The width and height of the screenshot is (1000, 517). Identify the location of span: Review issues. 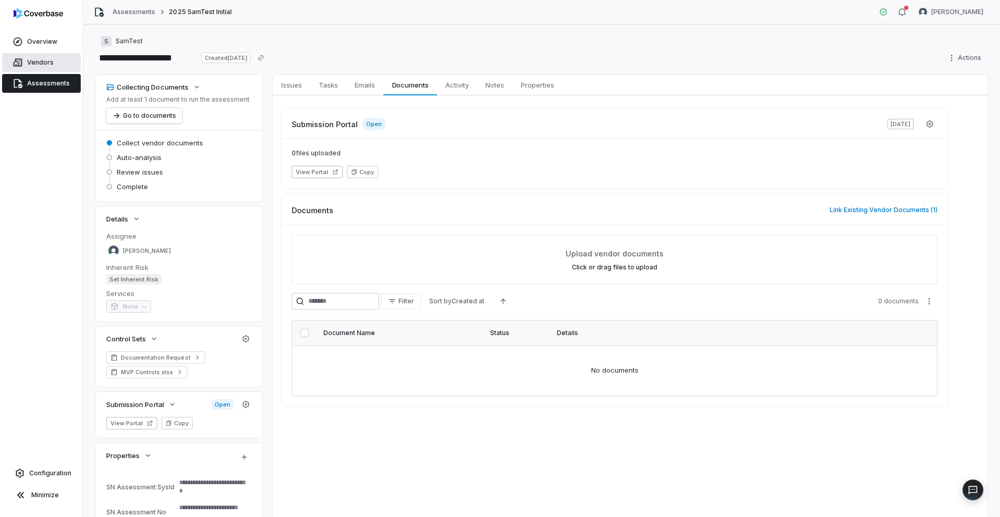
(140, 172).